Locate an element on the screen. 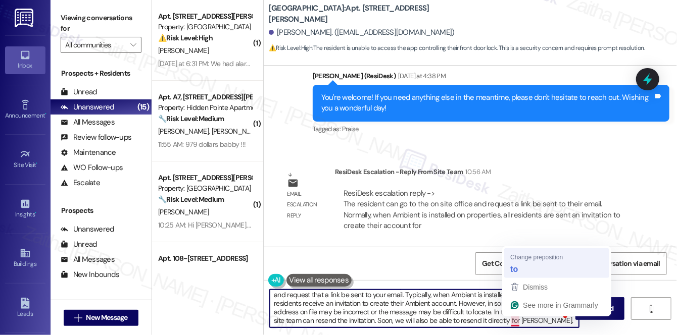 Image resolution: width=677 pixels, height=335 pixels. a: Insights • is located at coordinates (25, 209).